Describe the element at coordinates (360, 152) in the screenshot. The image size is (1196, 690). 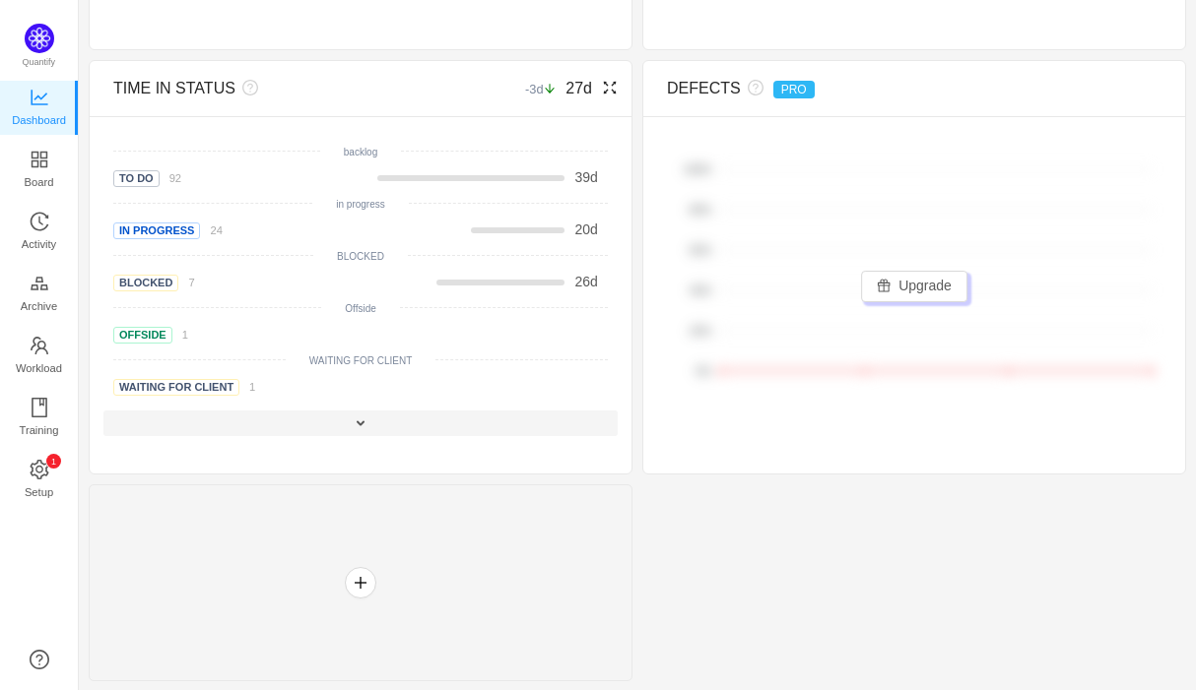
I see `small: backlog` at that location.